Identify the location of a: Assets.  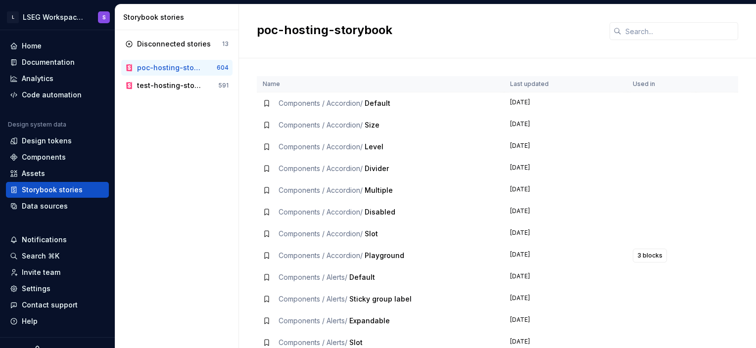
(57, 174).